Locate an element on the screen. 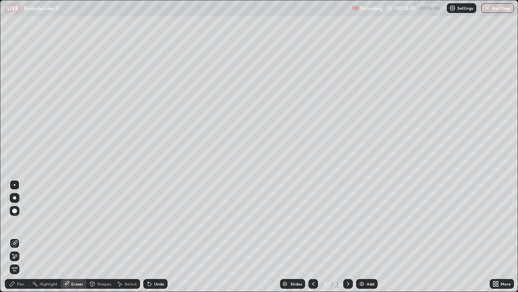 The width and height of the screenshot is (518, 292). div: Pen is located at coordinates (21, 284).